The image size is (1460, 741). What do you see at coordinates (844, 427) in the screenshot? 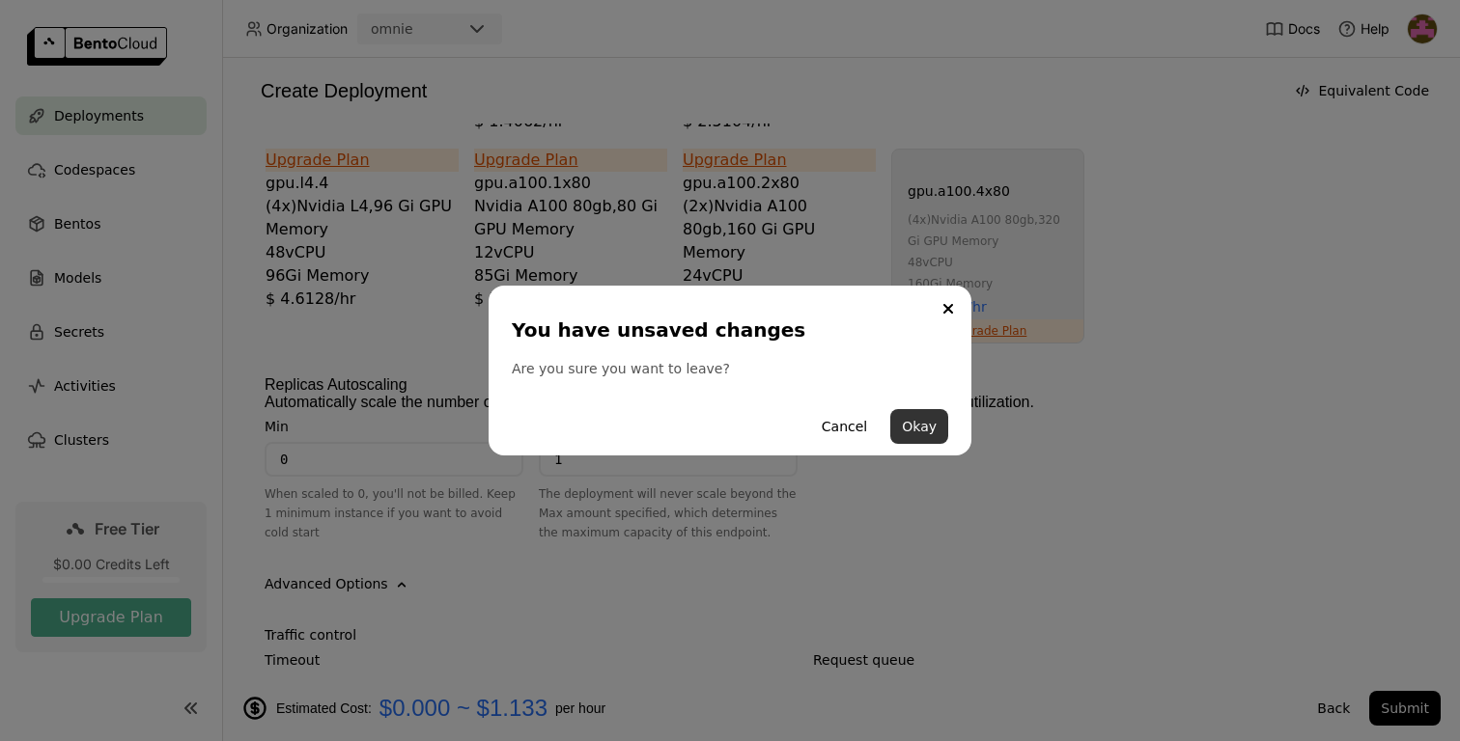
I see `button: Cancel` at bounding box center [844, 427].